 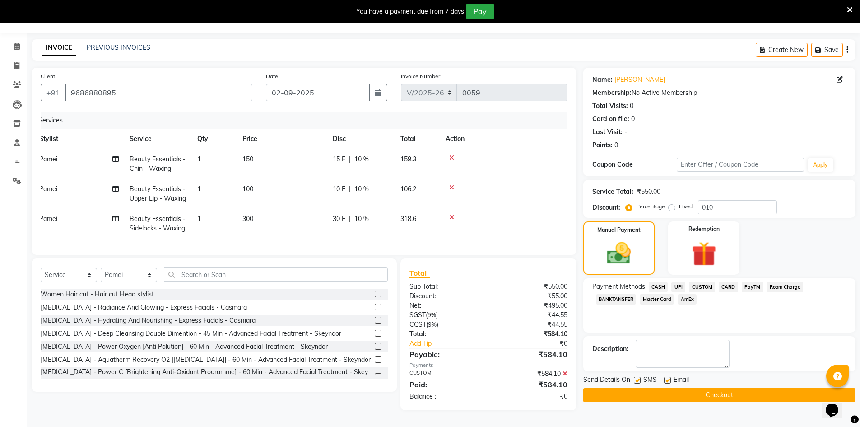 What do you see at coordinates (59, 48) in the screenshot?
I see `a: INVOICE` at bounding box center [59, 48].